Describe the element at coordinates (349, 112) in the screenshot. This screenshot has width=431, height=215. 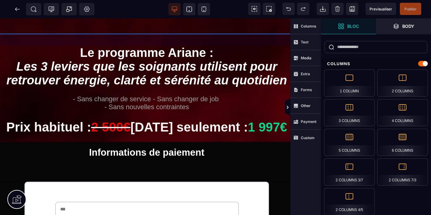
I see `div: 3 Columns` at that location.